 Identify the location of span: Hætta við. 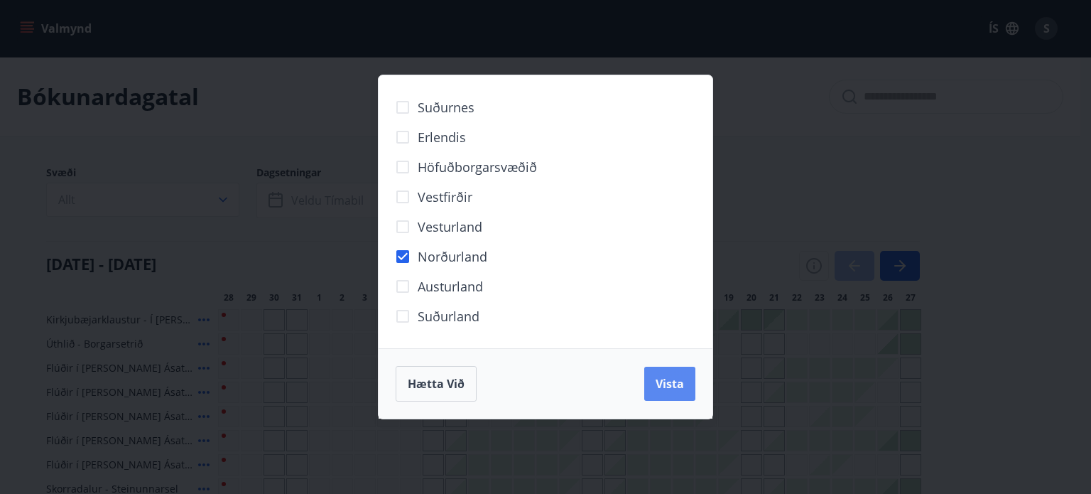
(436, 384).